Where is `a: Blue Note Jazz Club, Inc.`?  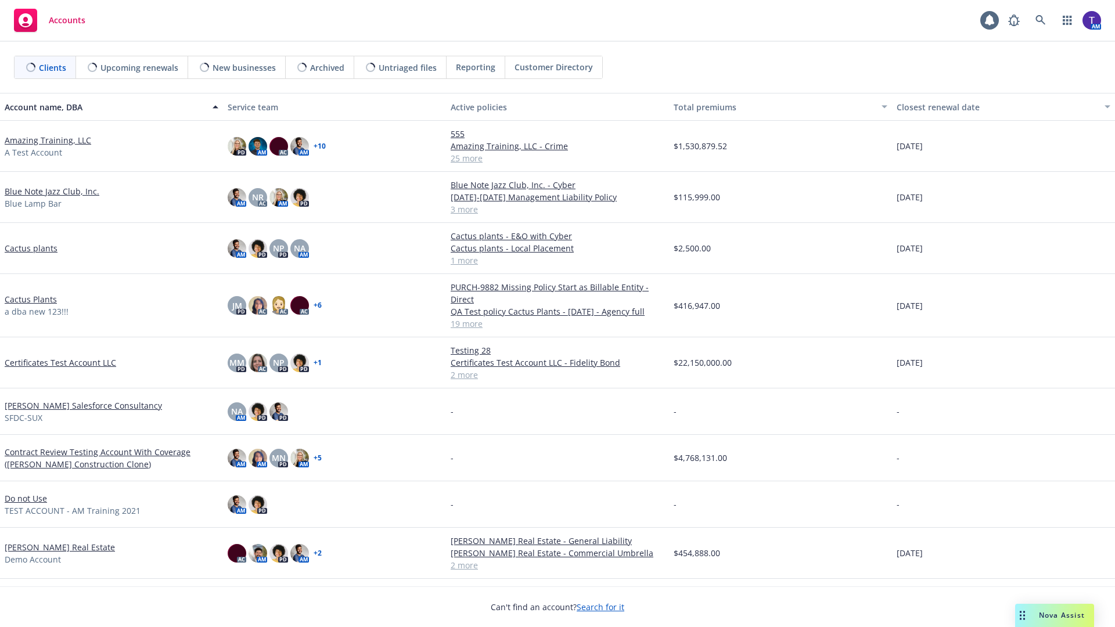 a: Blue Note Jazz Club, Inc. is located at coordinates (52, 191).